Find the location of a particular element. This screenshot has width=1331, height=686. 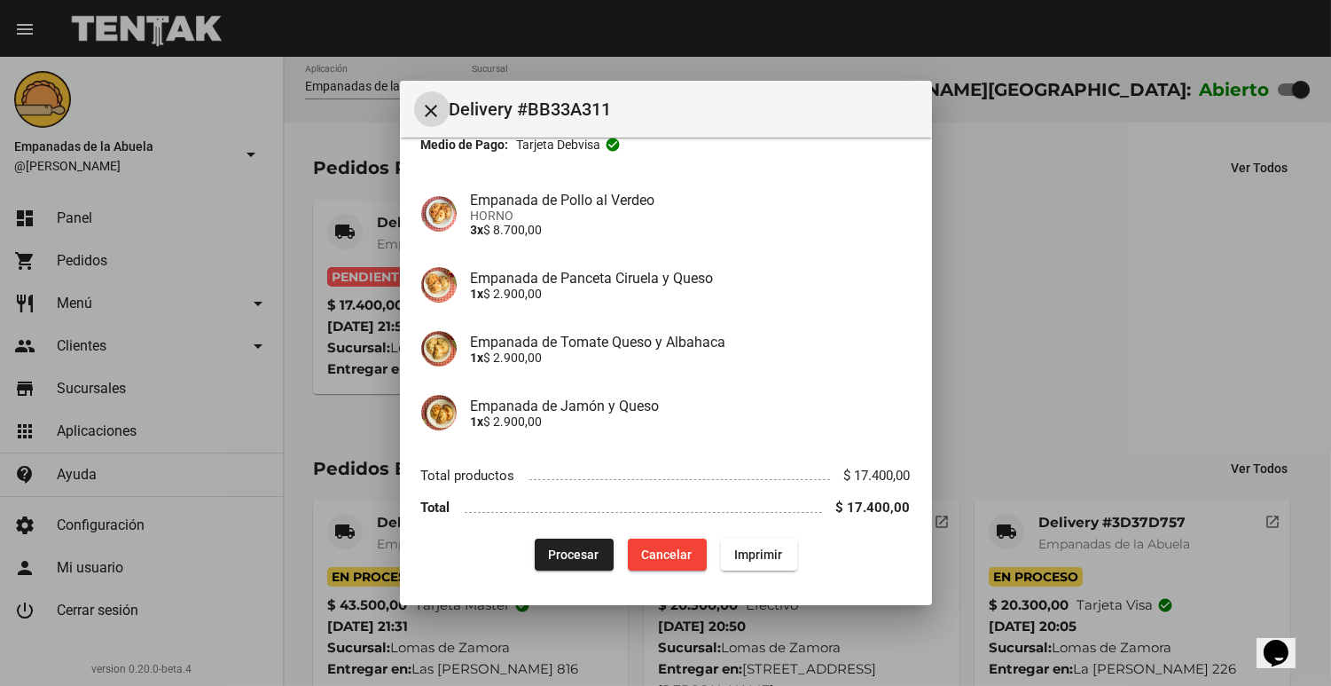

button: Cancelar is located at coordinates (667, 554).